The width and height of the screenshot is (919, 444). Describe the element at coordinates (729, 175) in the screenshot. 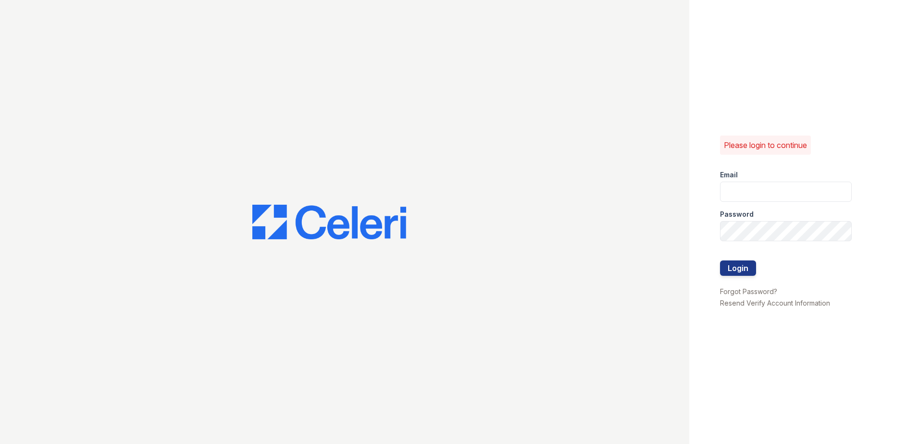

I see `label: Email` at that location.